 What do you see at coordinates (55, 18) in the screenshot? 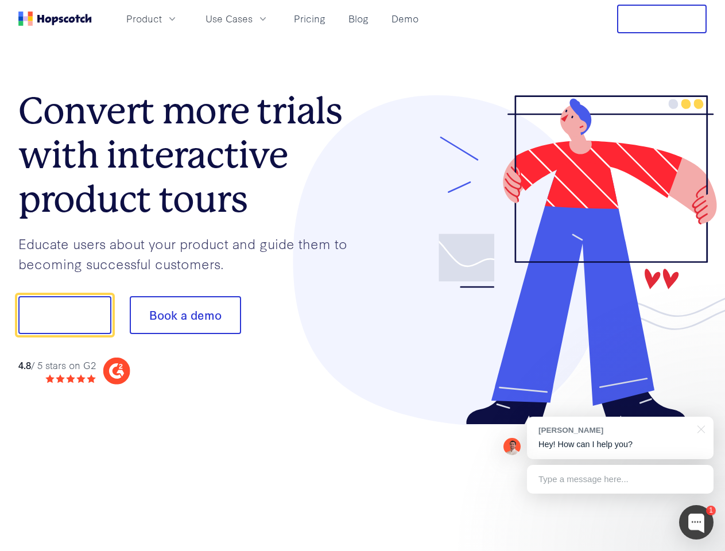
I see `a: Home` at bounding box center [55, 18].